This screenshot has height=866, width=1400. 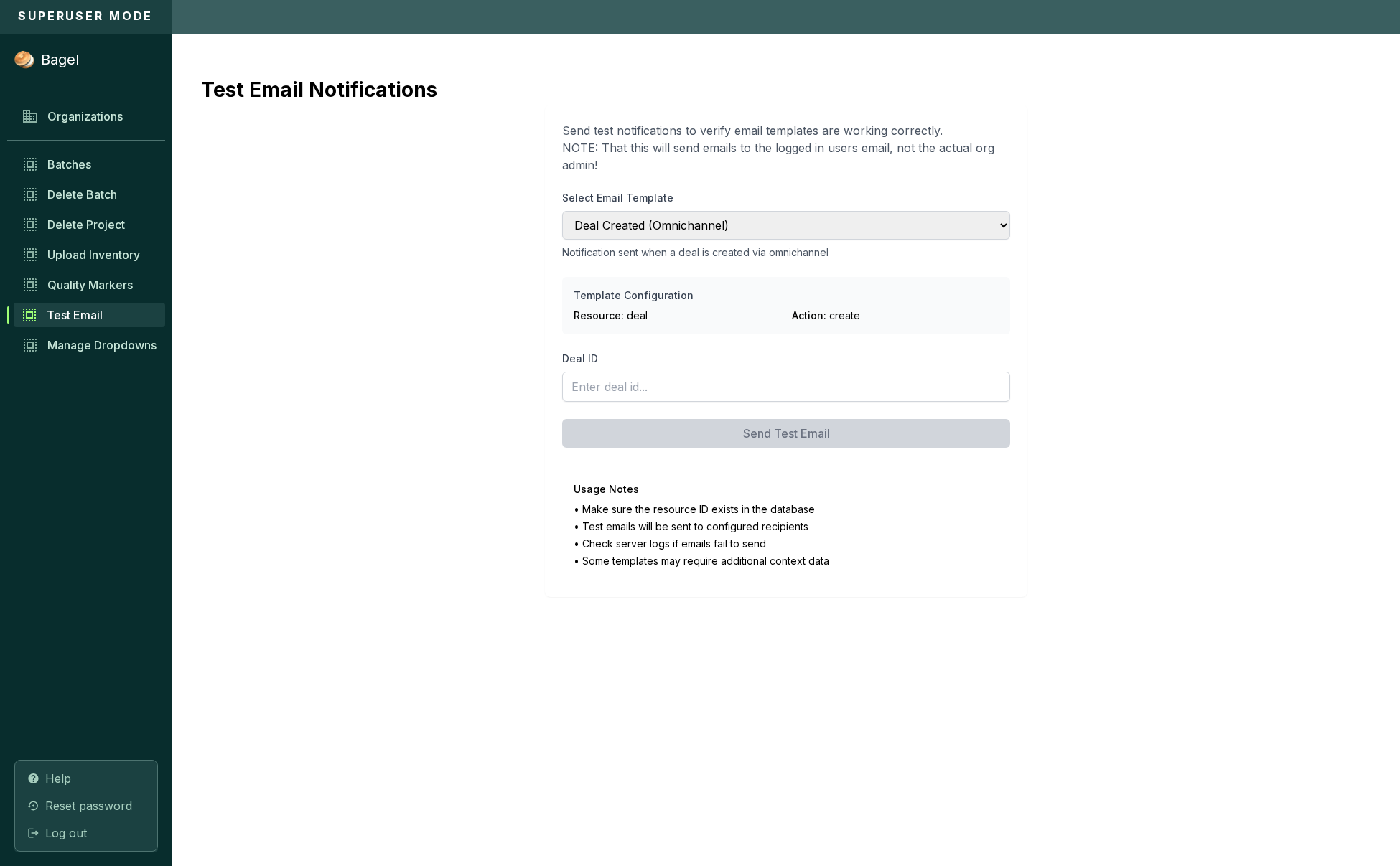 What do you see at coordinates (90, 194) in the screenshot?
I see `a: Delete Batch` at bounding box center [90, 194].